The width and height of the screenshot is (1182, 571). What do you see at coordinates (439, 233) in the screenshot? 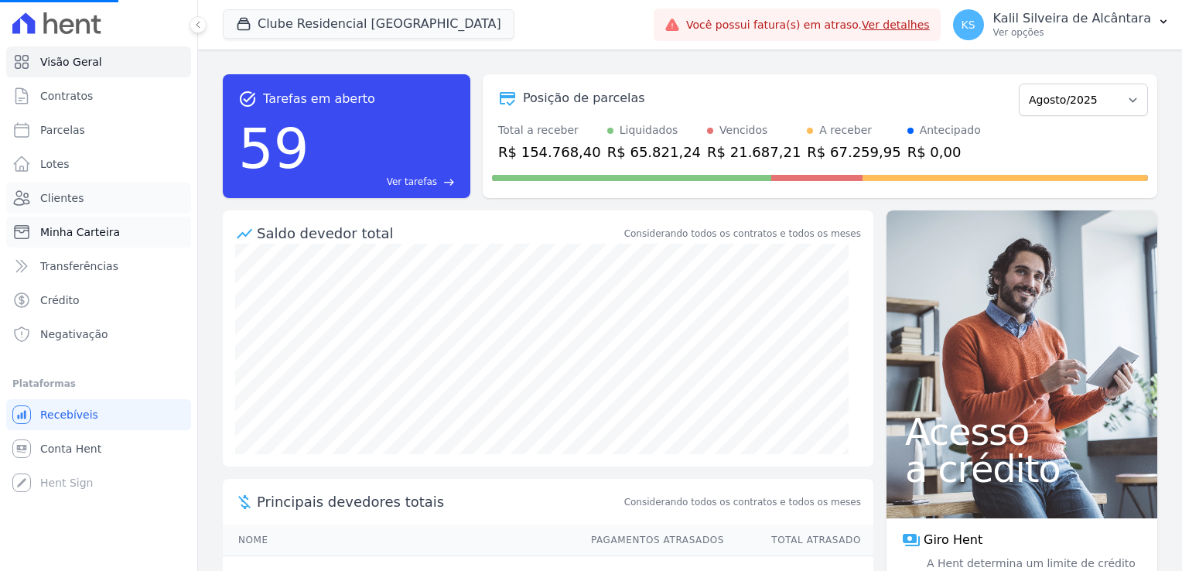
I see `div: Saldo devedor total` at bounding box center [439, 233].